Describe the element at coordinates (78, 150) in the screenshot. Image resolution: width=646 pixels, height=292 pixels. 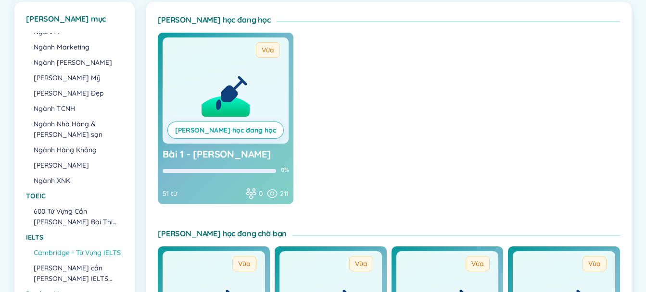
I see `li: Ngành Hàng Không` at that location.